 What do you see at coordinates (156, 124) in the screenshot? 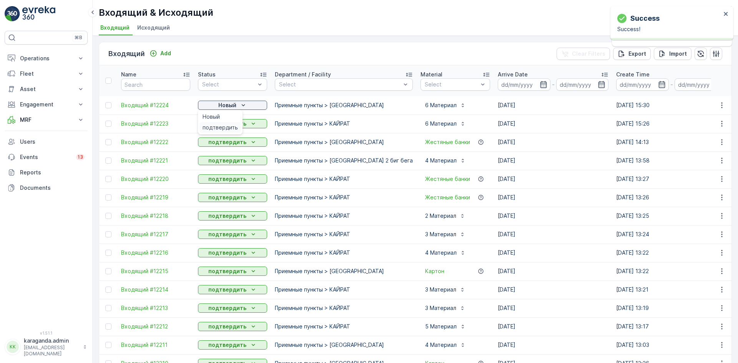
I see `span: Входящий #12223` at bounding box center [156, 124].